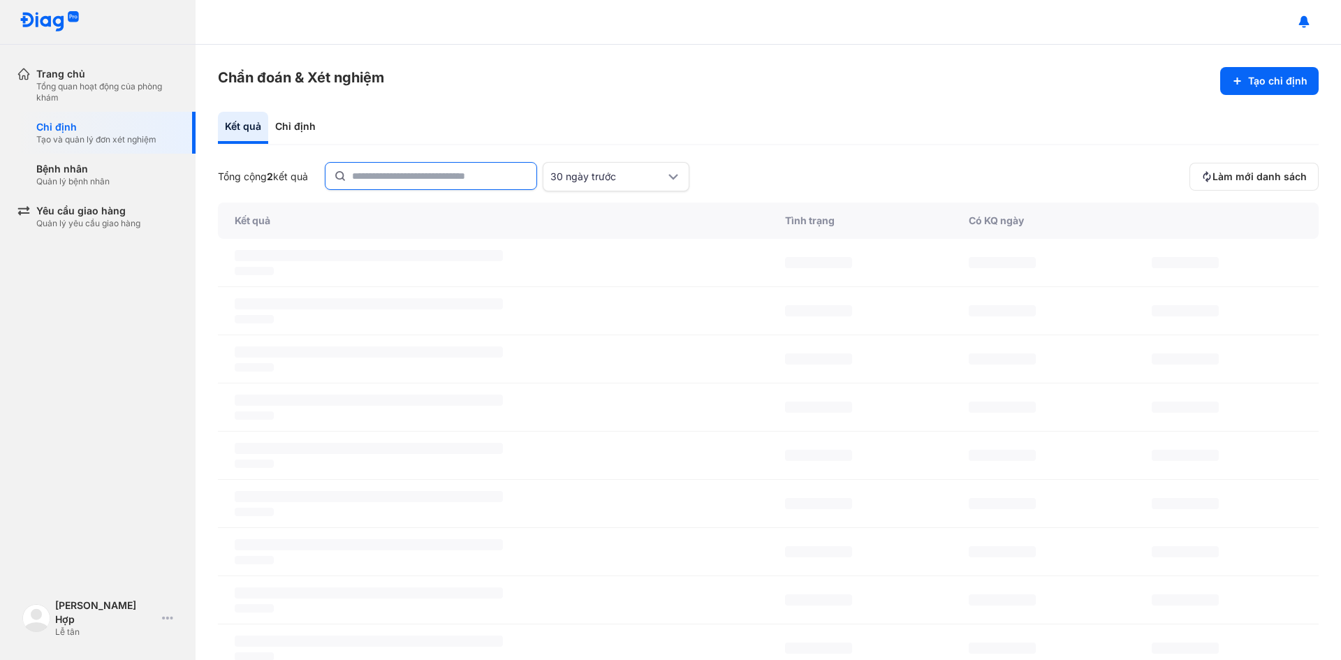  What do you see at coordinates (1259, 177) in the screenshot?
I see `span: Làm mới danh sách` at bounding box center [1259, 177].